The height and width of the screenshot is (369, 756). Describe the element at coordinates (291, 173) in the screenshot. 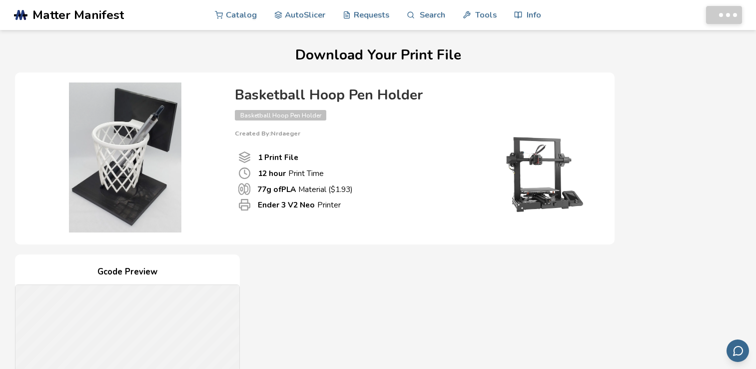

I see `p: Print Time` at that location.